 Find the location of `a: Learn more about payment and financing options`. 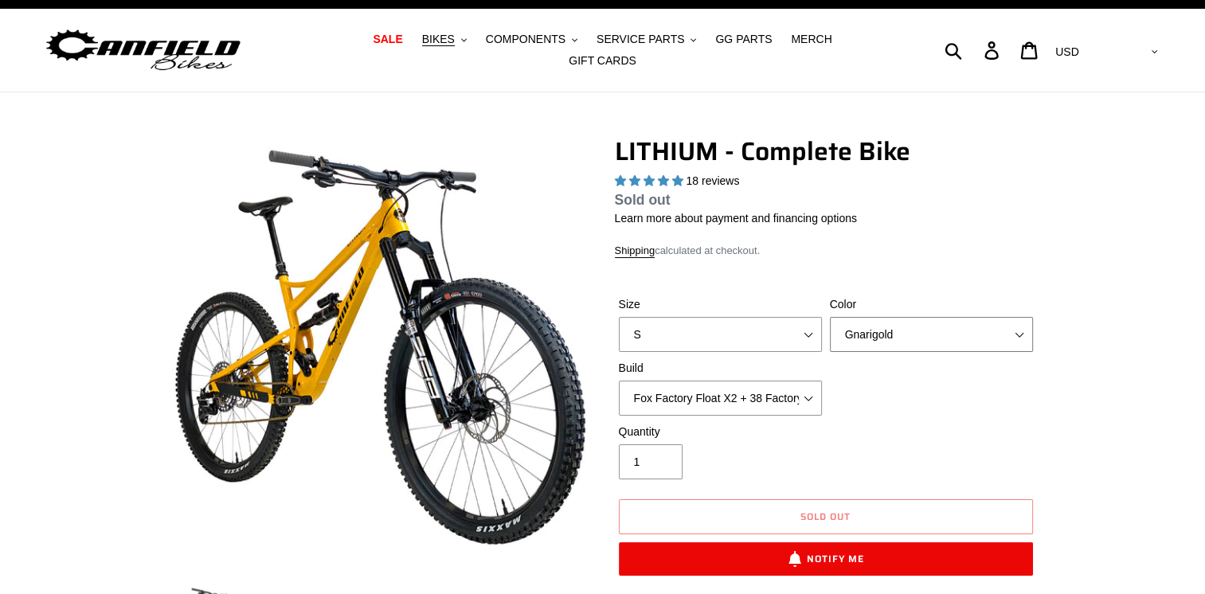

a: Learn more about payment and financing options is located at coordinates (736, 218).